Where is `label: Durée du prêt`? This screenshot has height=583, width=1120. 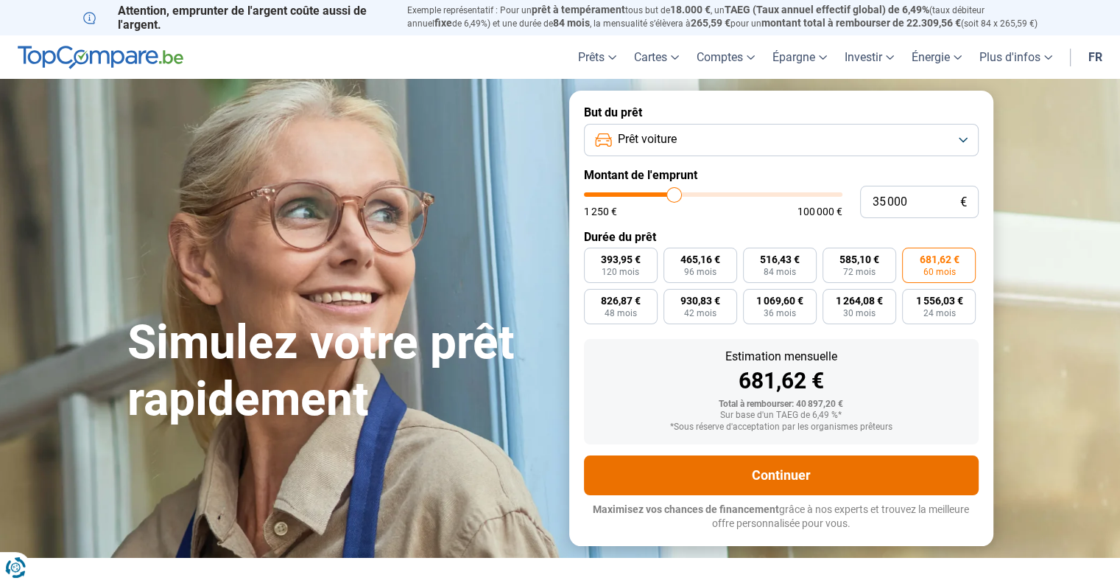 label: Durée du prêt is located at coordinates (782, 236).